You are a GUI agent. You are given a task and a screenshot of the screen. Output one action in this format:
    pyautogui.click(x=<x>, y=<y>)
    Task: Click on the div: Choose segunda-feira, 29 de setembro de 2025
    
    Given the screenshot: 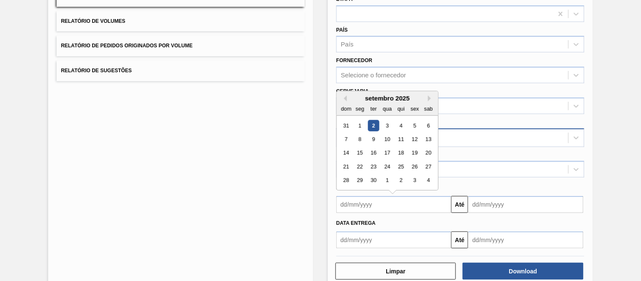 What is the action you would take?
    pyautogui.click(x=360, y=180)
    